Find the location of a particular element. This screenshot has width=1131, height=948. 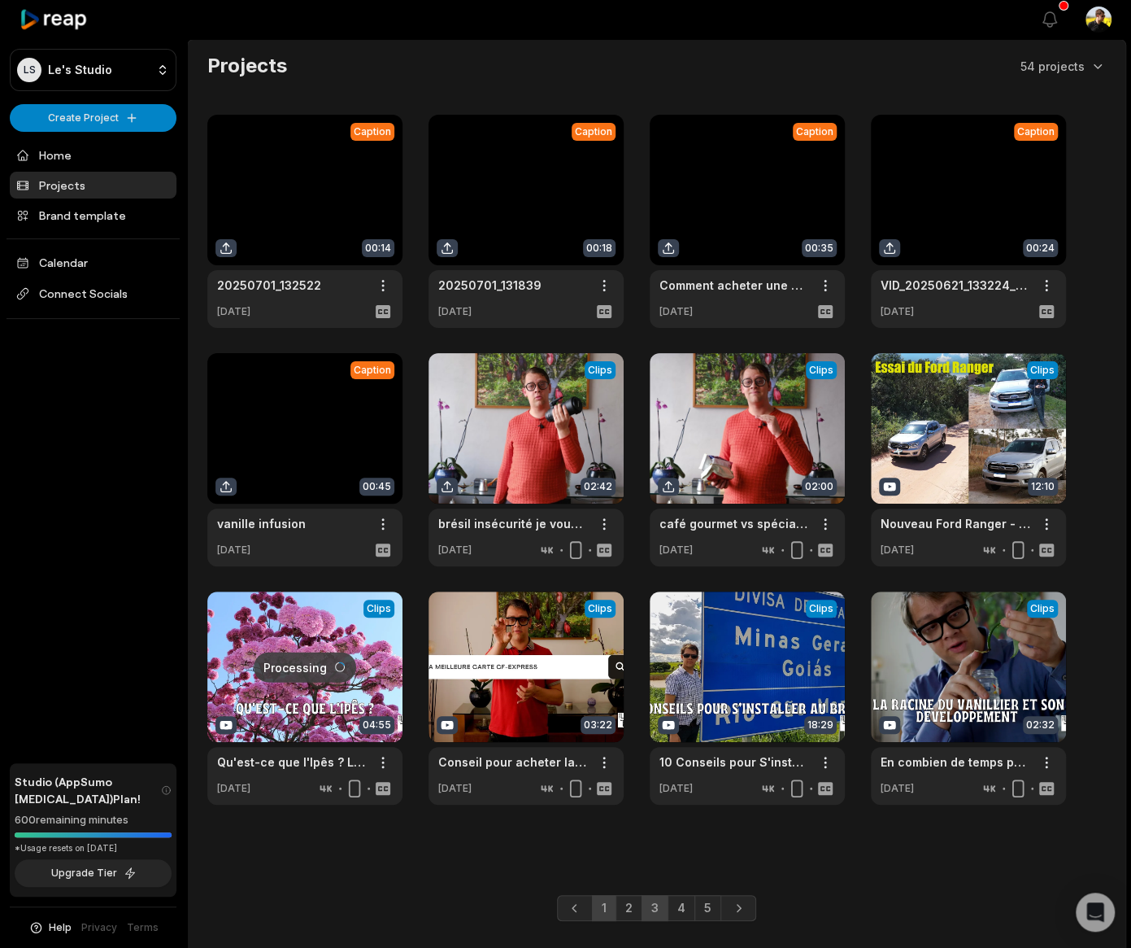

a: En combien de temps pousse une racine de vanillier - Tout savoir sur le monde de la vanille ! is located at coordinates (956, 761).